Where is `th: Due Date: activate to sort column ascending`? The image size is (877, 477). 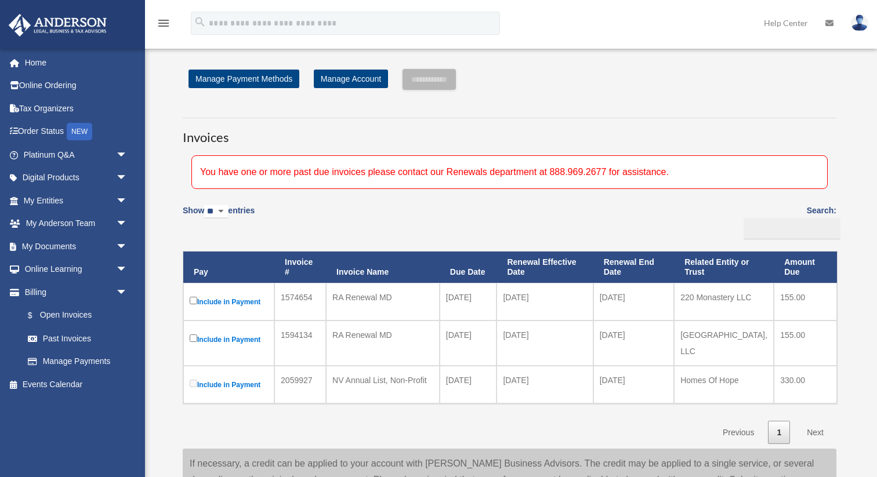 th: Due Date: activate to sort column ascending is located at coordinates (468, 267).